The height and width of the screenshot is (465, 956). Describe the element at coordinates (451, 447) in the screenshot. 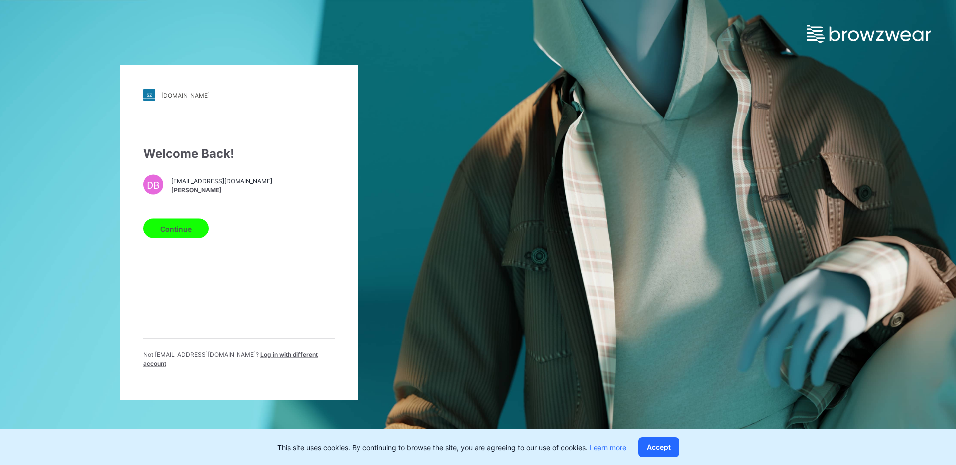

I see `p: This site uses cookies. By continuing to browse the site, you are agreeing to our use of cookies.` at that location.